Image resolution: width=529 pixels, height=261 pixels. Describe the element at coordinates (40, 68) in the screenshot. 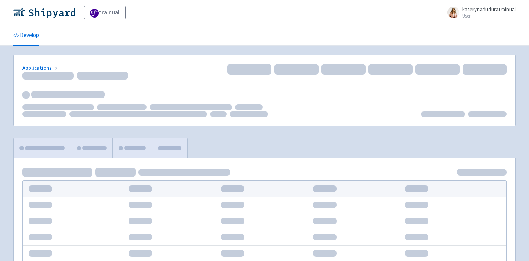

I see `a: Applications` at that location.